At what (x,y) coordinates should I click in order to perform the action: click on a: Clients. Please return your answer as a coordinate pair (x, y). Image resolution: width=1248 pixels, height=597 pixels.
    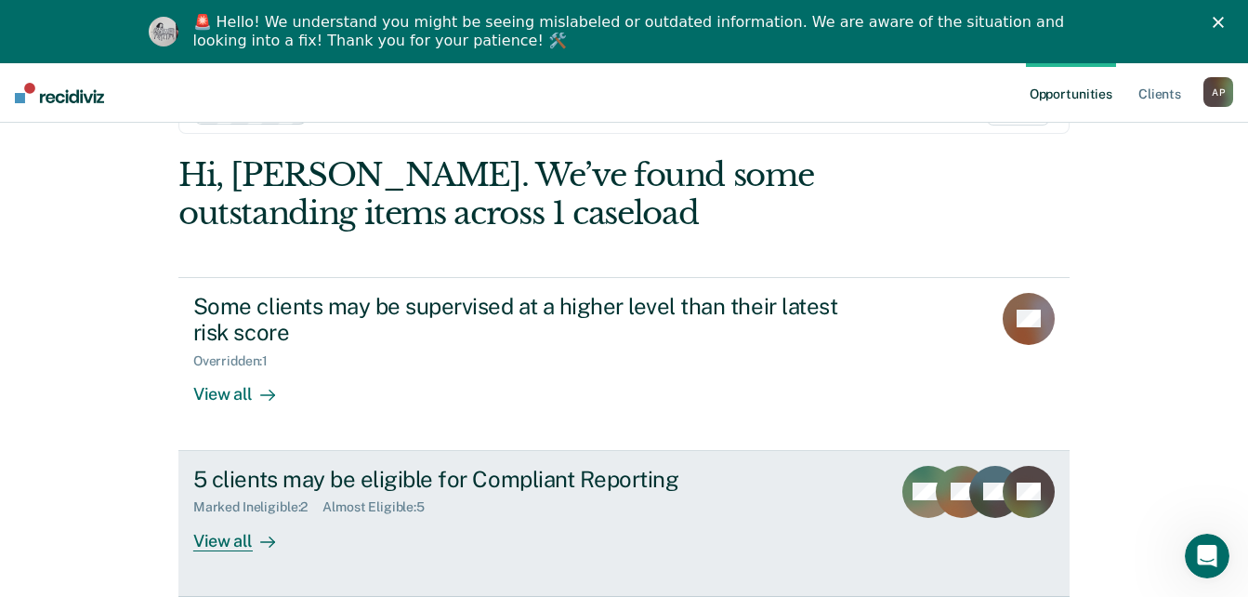
    Looking at the image, I should click on (1160, 93).